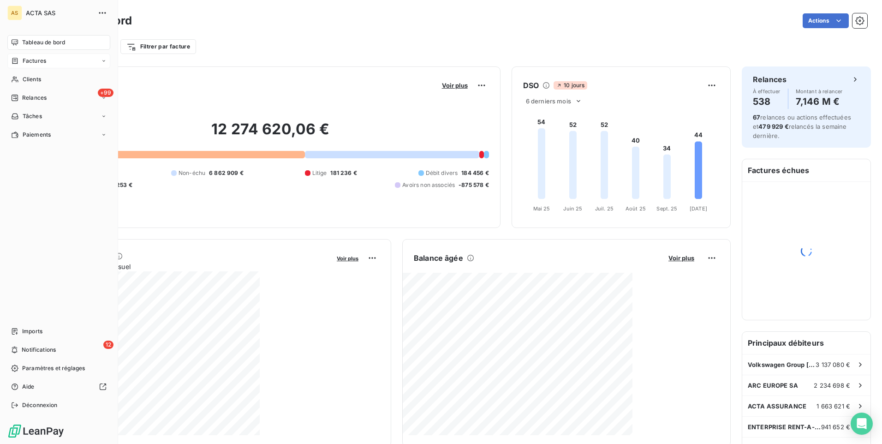 Image resolution: width=882 pixels, height=444 pixels. I want to click on span: Relances, so click(34, 98).